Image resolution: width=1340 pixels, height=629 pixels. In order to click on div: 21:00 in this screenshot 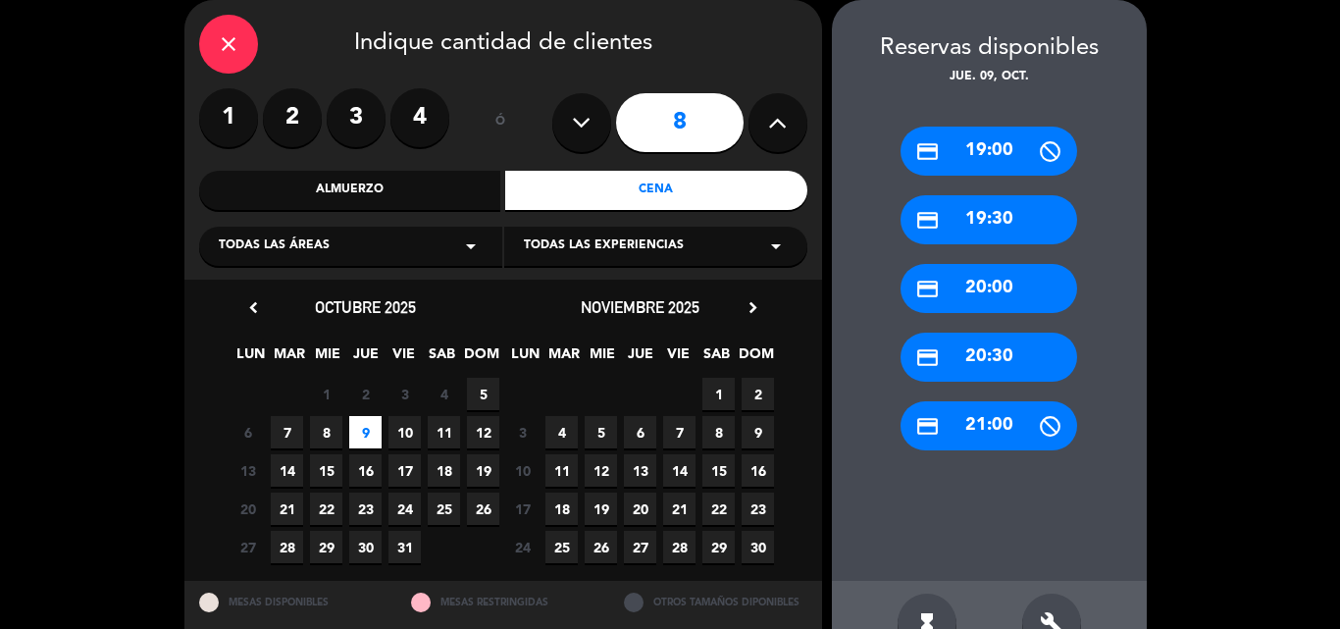, I will do `click(989, 426)`.